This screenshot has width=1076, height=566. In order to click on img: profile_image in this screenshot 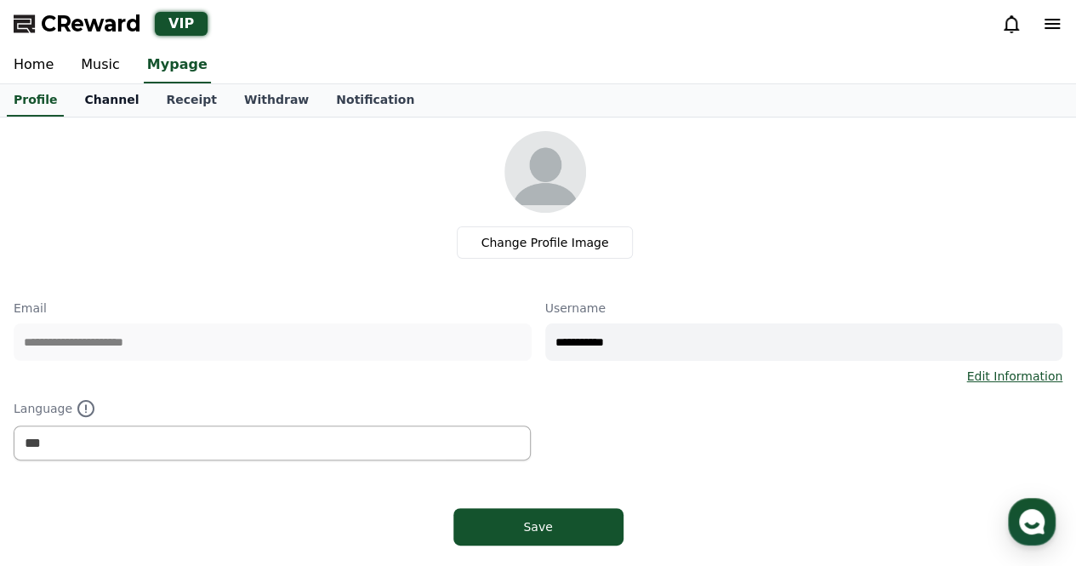, I will do `click(545, 172)`.